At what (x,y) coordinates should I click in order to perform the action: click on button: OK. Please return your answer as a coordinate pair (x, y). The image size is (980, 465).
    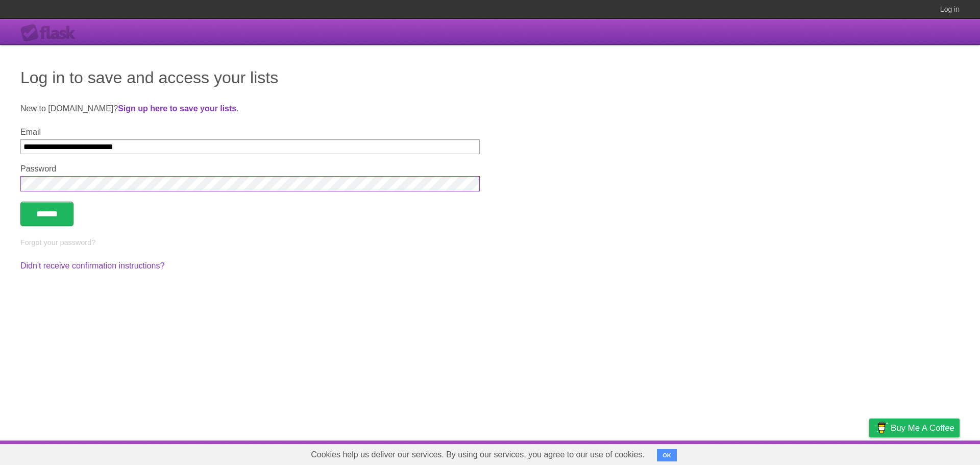
    Looking at the image, I should click on (666, 455).